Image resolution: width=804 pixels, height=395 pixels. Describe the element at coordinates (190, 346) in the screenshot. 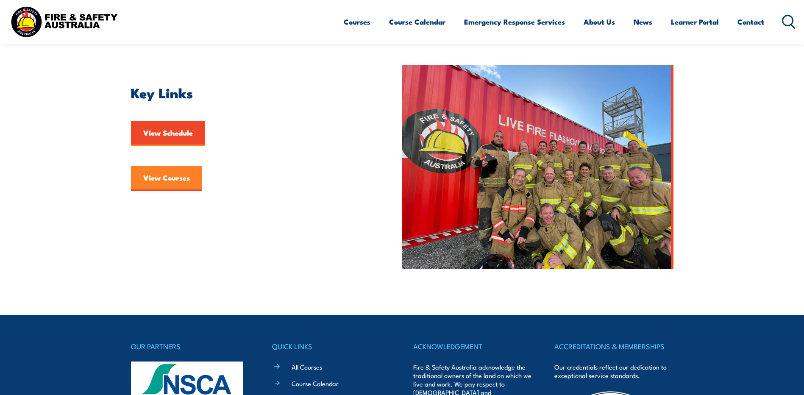

I see `h4: OUR PARTNERS` at that location.